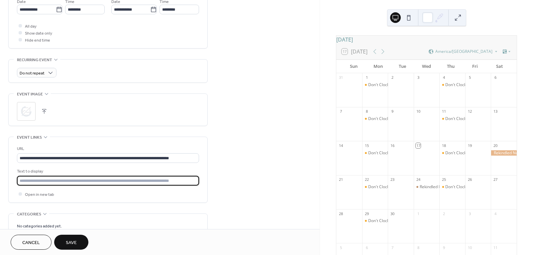  What do you see at coordinates (31, 243) in the screenshot?
I see `span: Cancel` at bounding box center [31, 243].